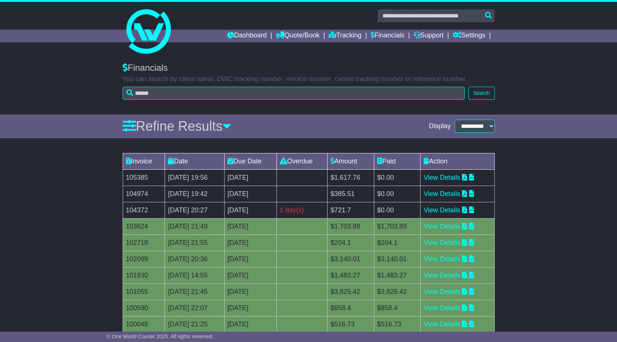 The width and height of the screenshot is (617, 342). I want to click on p: You can search by client name, OWC tracking number, invoice number, carrier tracking number or re..., so click(309, 79).